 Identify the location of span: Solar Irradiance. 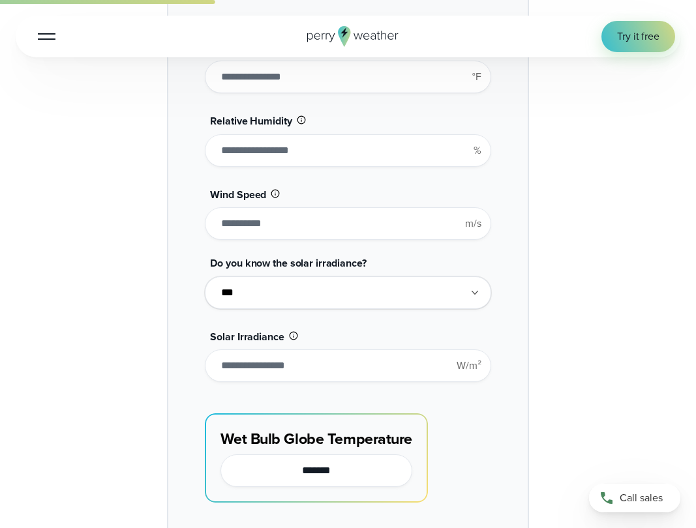
(246, 336).